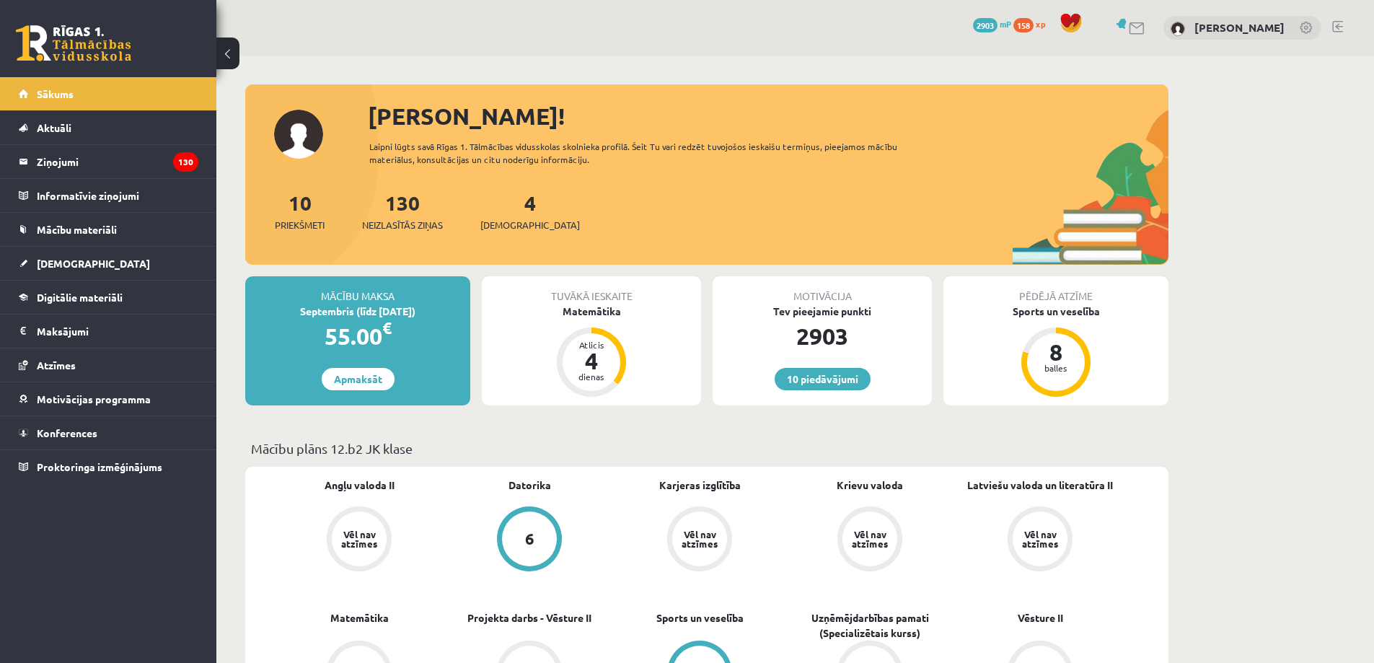  Describe the element at coordinates (403, 211) in the screenshot. I see `a: 130Neizlasītās ziņas` at that location.